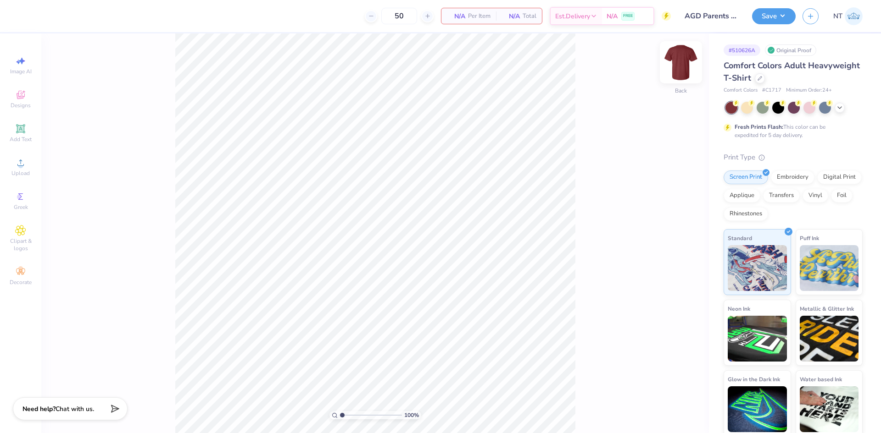 The height and width of the screenshot is (433, 881). What do you see at coordinates (21, 245) in the screenshot?
I see `span: Clipart & logos` at bounding box center [21, 245].